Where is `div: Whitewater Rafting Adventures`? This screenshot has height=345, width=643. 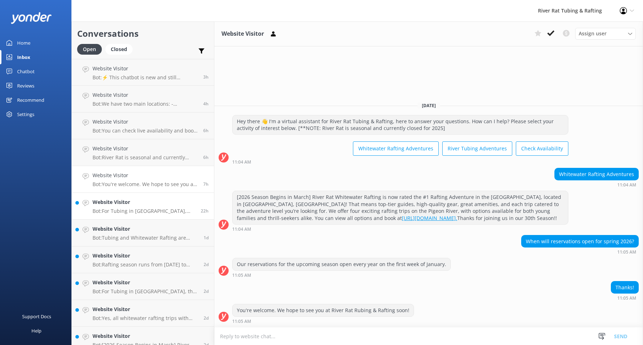 div: Whitewater Rafting Adventures is located at coordinates (597, 174).